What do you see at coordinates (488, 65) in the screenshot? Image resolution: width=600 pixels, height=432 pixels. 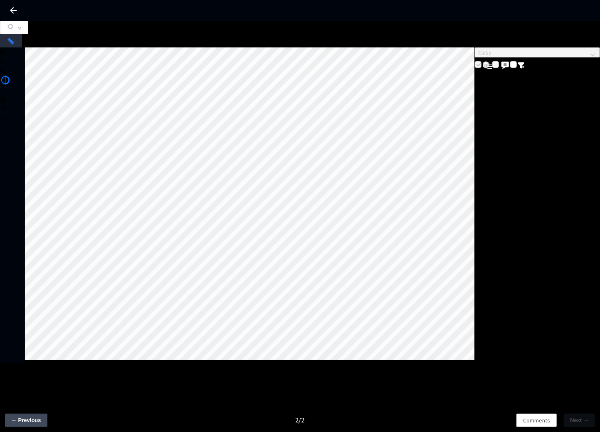 I see `img: svg+xml;base64,PHN2ZyB3aWR0aD0iMjMiIGhlaWdodD0iMTkiIHZpZXdCb3g9IjAgMCAyMyAxOSIgZmlsbD0ibm9uZSIgeG...` at bounding box center [488, 65].